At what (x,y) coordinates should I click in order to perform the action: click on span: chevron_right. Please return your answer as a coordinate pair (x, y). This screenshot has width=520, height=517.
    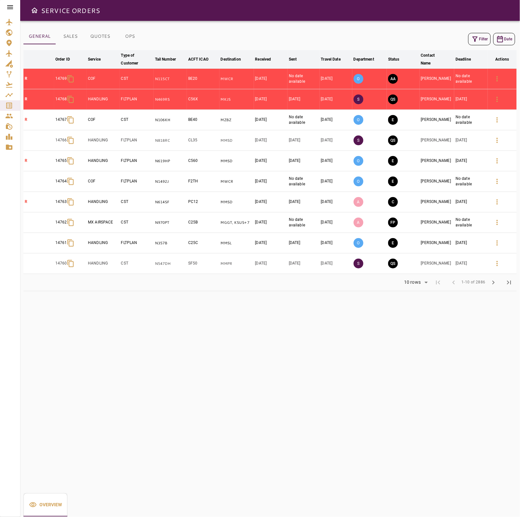
    Looking at the image, I should click on (494, 282).